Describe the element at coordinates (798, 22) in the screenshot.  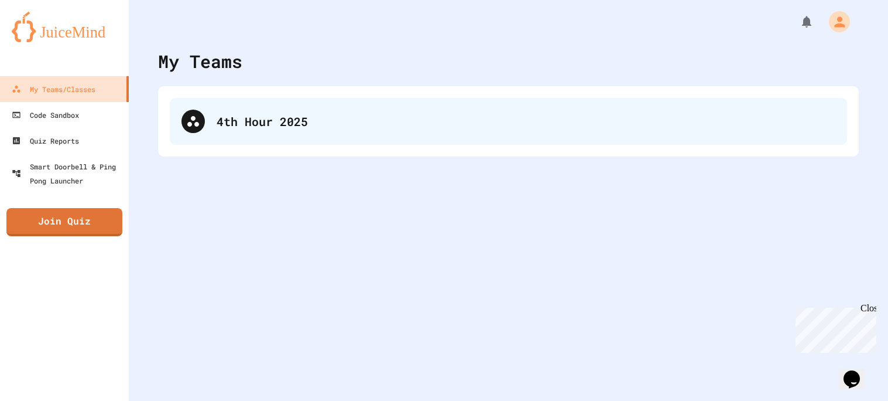
I see `div: My Notifications` at that location.